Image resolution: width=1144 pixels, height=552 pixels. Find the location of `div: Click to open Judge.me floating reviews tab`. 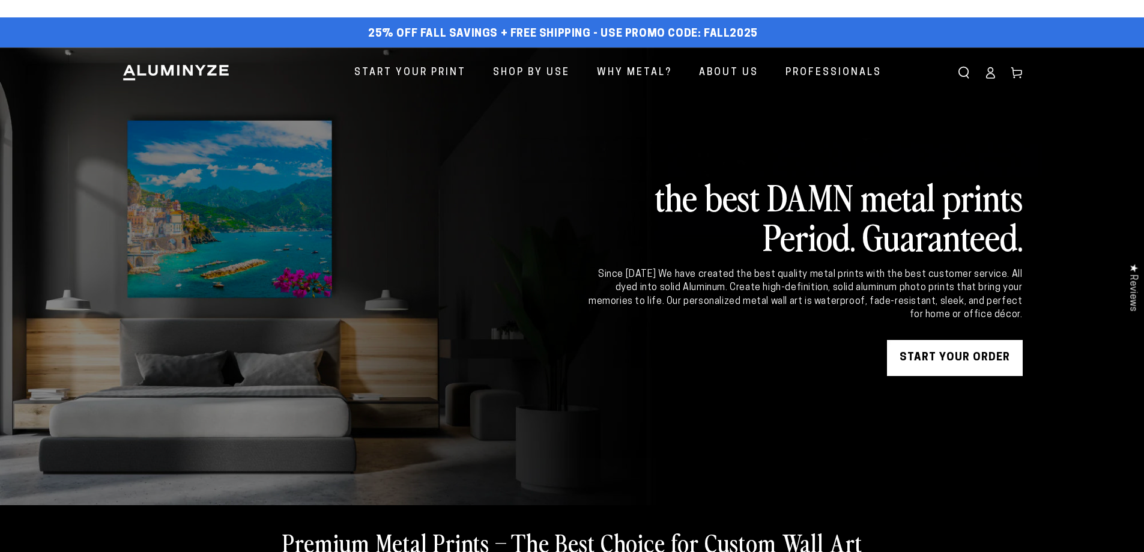

div: Click to open Judge.me floating reviews tab is located at coordinates (1133, 287).